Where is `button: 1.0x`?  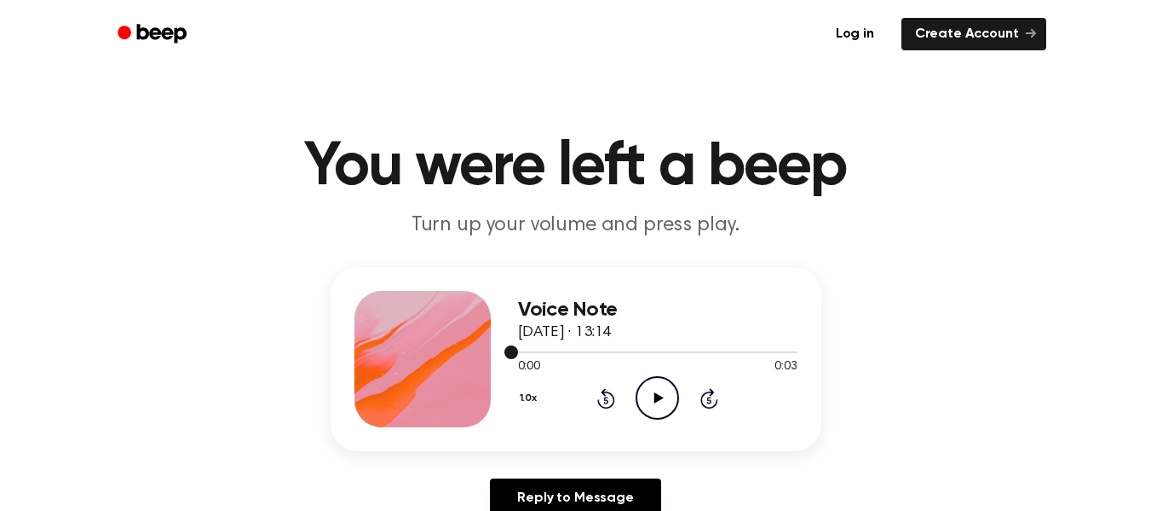
button: 1.0x is located at coordinates (531, 398).